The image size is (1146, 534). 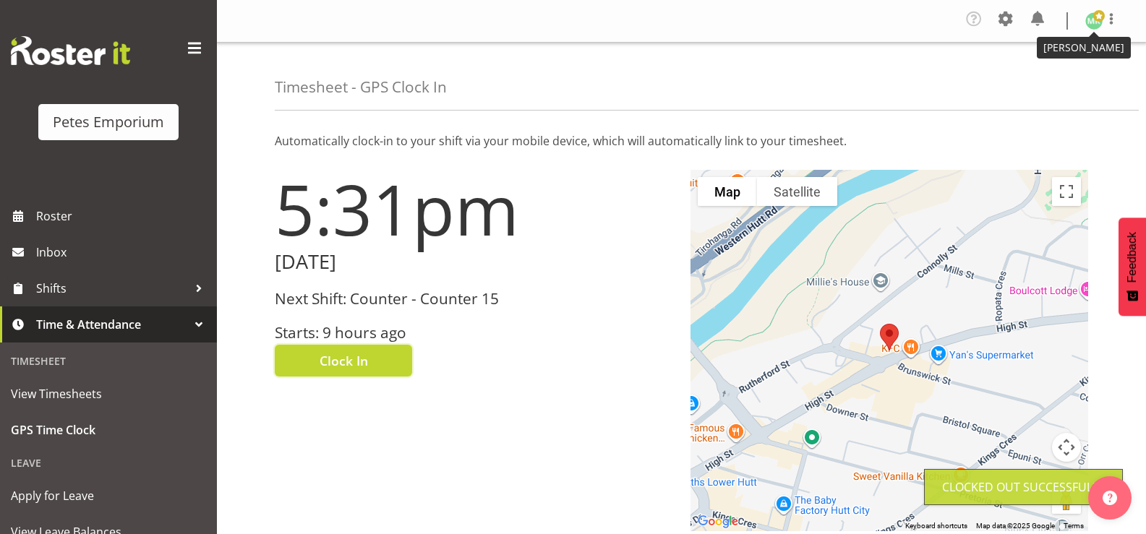 I want to click on div: Timesheet, so click(x=108, y=361).